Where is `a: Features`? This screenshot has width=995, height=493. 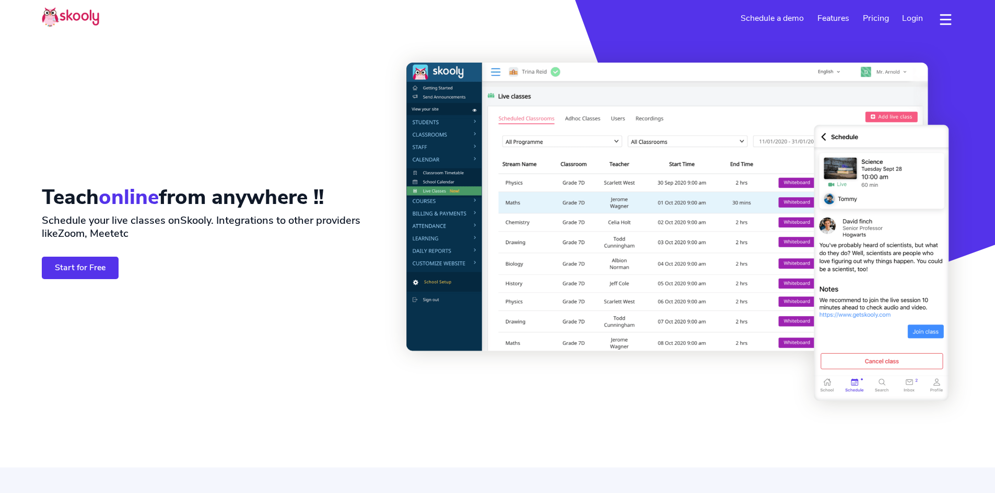 a: Features is located at coordinates (833, 18).